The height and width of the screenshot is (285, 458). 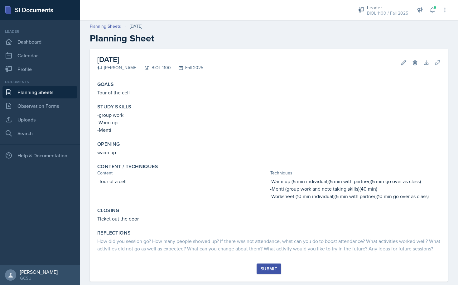 I want to click on p: -Worksheet (10 min individual)(5 min with partner)(10 min go over as class), so click(x=355, y=196).